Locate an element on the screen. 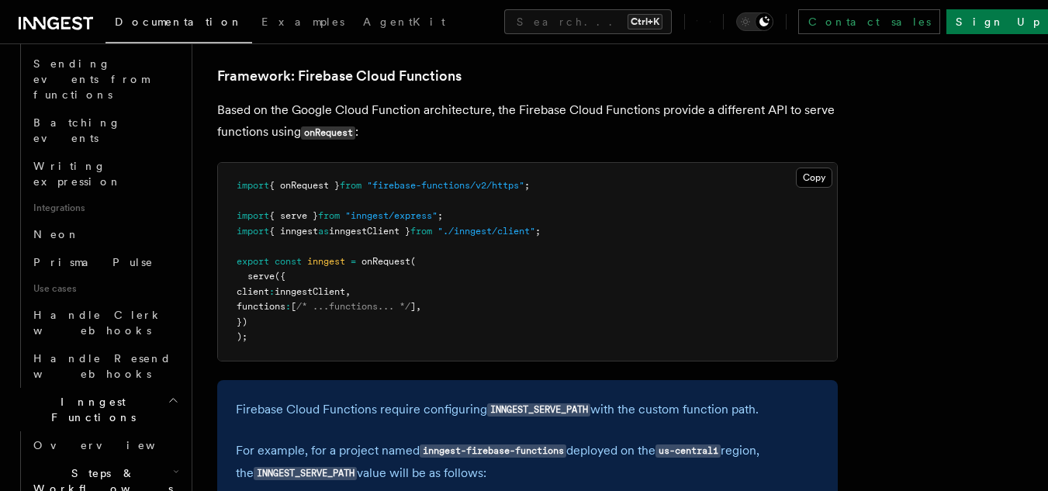 This screenshot has height=491, width=1048. span: "./inngest/client" is located at coordinates (486, 231).